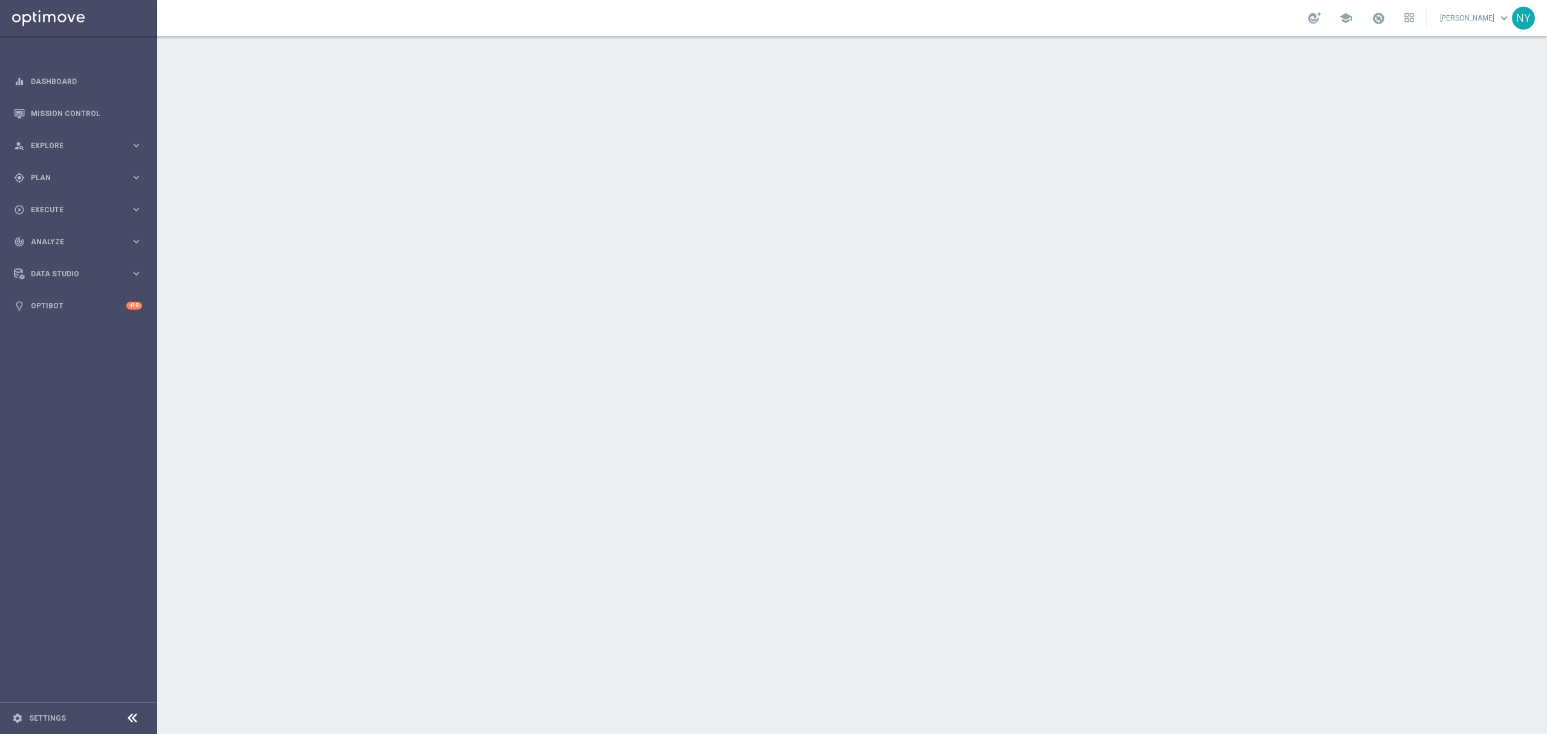  Describe the element at coordinates (80, 146) in the screenshot. I see `span: Explore` at that location.